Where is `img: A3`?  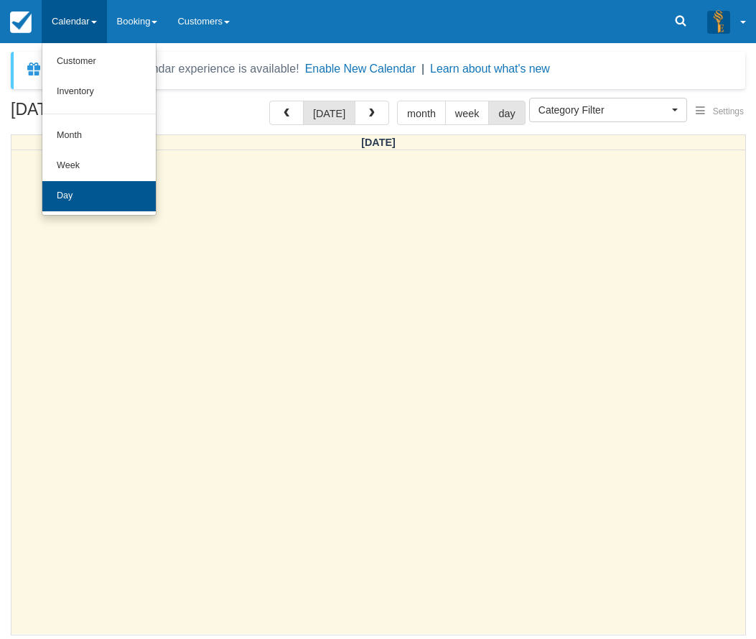 img: A3 is located at coordinates (719, 22).